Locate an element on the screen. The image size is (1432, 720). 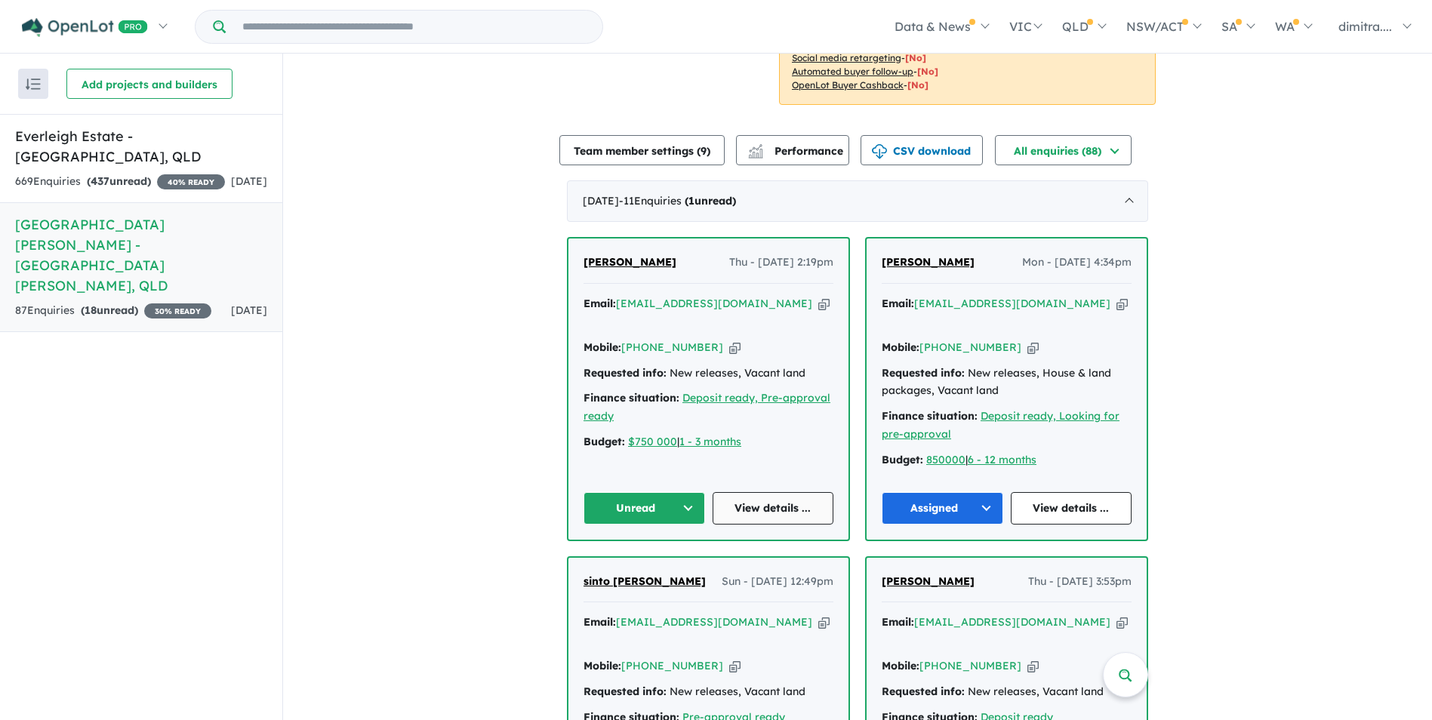
button: Add projects and builders is located at coordinates (149, 84).